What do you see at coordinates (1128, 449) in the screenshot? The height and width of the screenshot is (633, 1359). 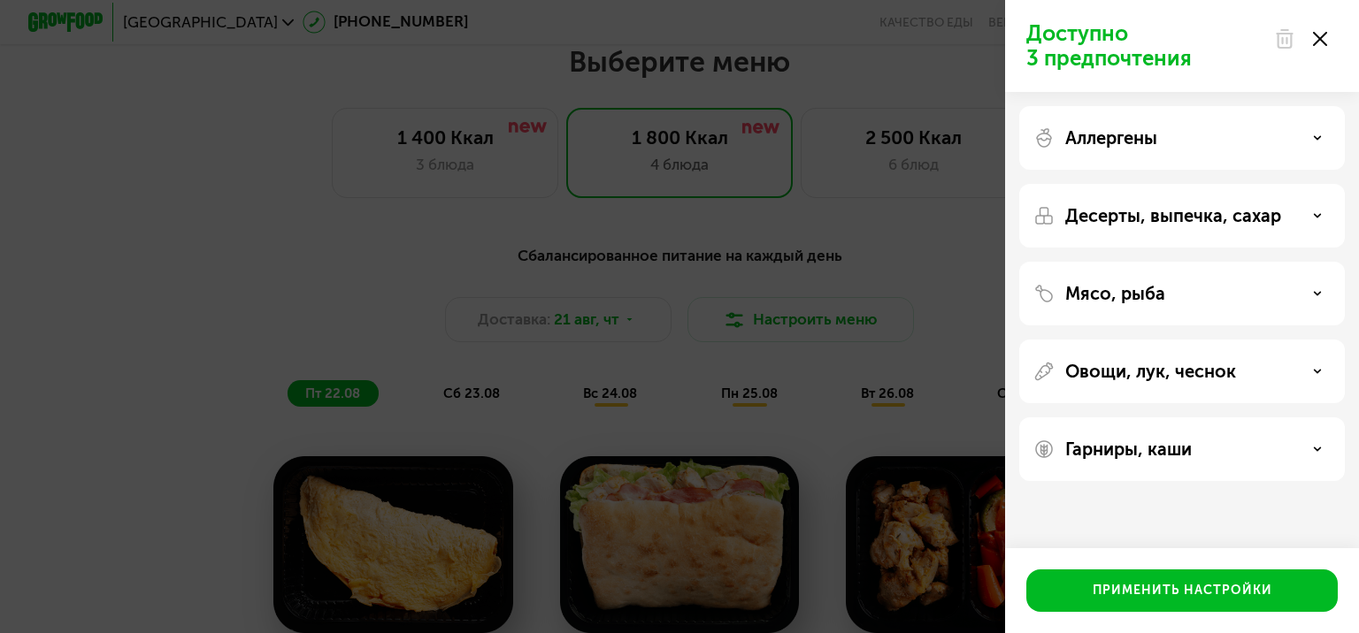 I see `p: Гарниры, каши` at bounding box center [1128, 449].